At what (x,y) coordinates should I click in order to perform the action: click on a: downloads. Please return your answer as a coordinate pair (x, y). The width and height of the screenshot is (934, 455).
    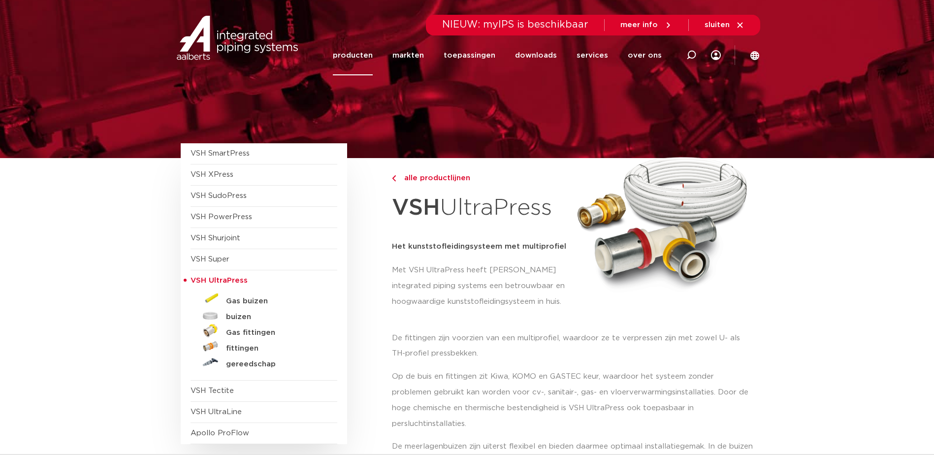
    Looking at the image, I should click on (535, 55).